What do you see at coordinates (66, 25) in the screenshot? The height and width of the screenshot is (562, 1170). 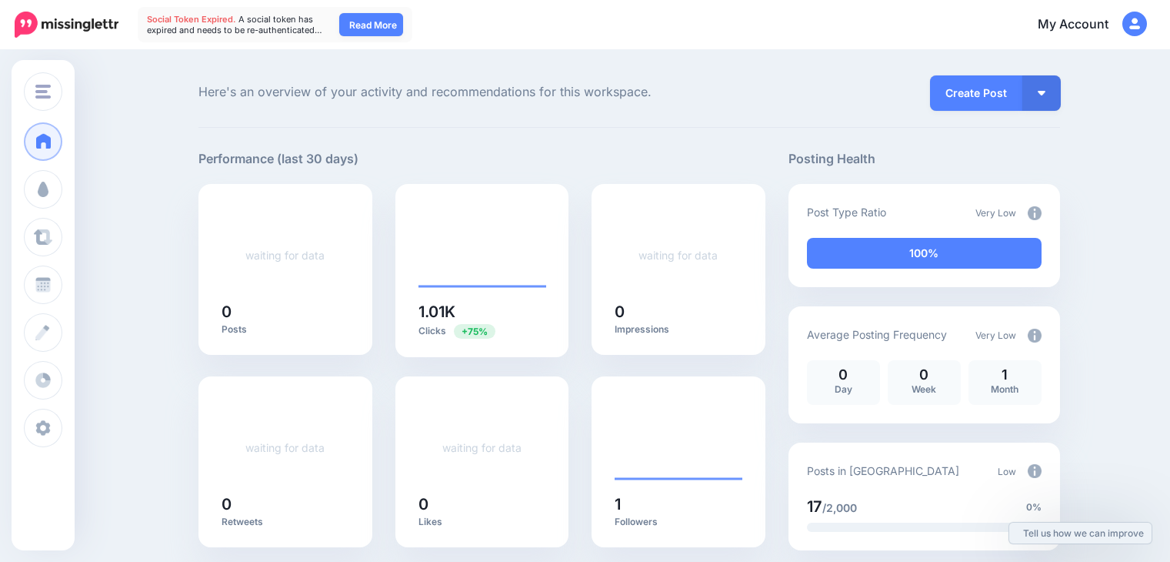 I see `img: Missinglettr` at bounding box center [66, 25].